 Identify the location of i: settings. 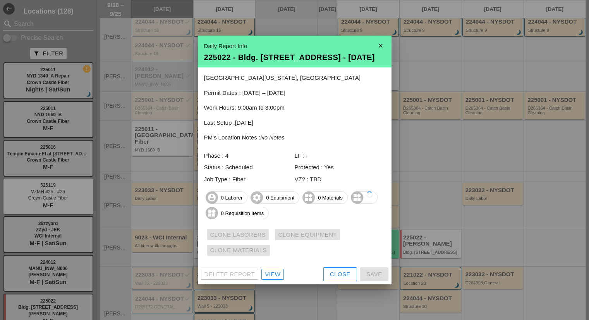
(257, 198).